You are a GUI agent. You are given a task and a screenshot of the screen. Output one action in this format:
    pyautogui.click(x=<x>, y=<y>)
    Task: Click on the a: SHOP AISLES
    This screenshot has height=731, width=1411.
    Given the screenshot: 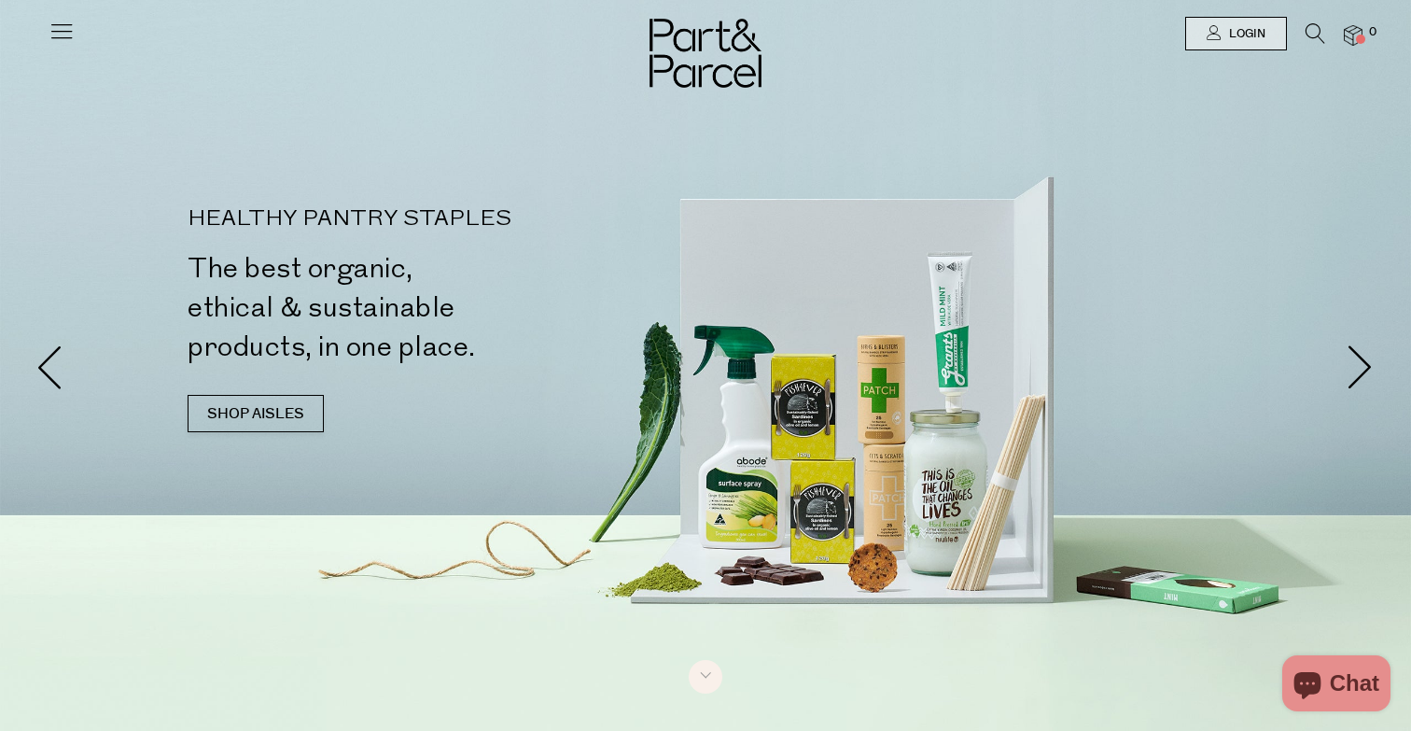 What is the action you would take?
    pyautogui.click(x=256, y=413)
    